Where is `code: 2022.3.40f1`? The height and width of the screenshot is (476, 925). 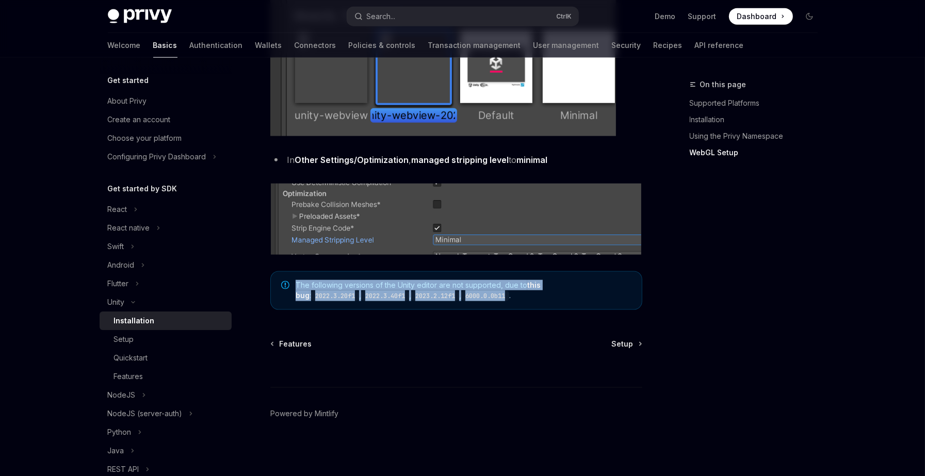
code: 2022.3.40f1 is located at coordinates (385, 296).